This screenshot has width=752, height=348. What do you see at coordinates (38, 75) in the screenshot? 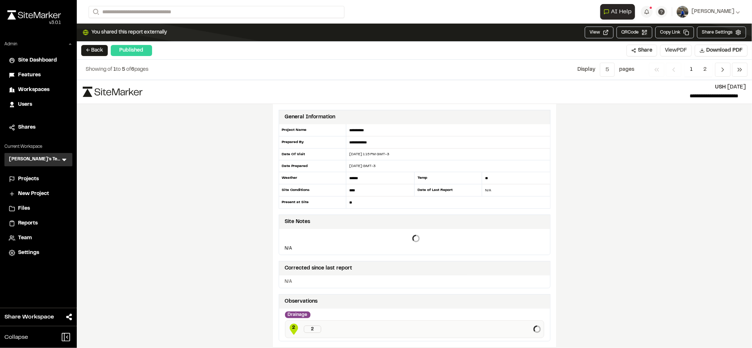
I see `a: Features` at bounding box center [38, 75].